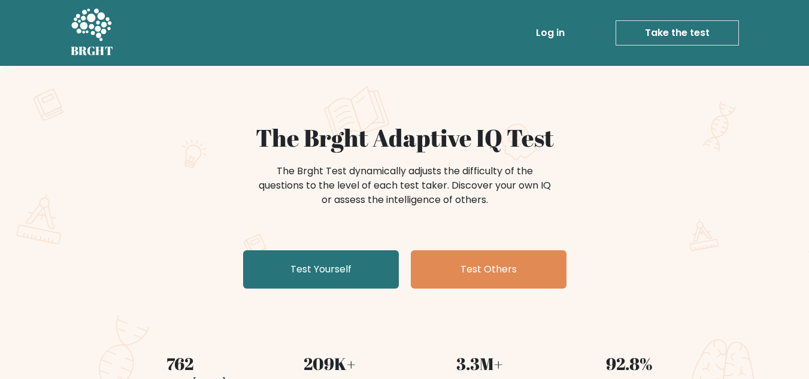  What do you see at coordinates (180, 363) in the screenshot?
I see `div: 762` at bounding box center [180, 363].